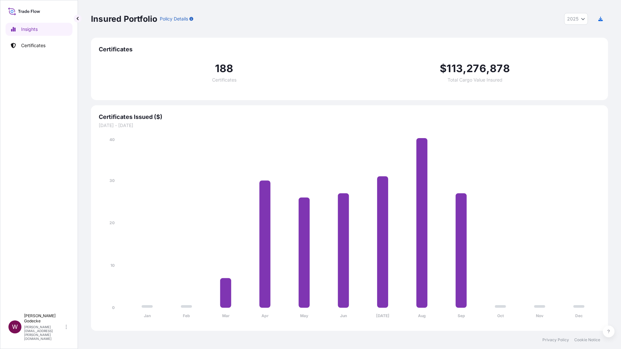 The width and height of the screenshot is (621, 349). Describe the element at coordinates (475, 80) in the screenshot. I see `span: Total Cargo Value Insured` at that location.